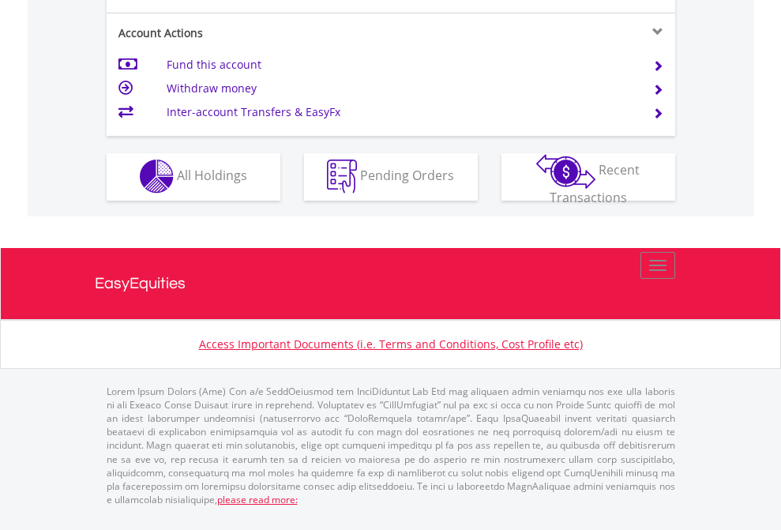  What do you see at coordinates (391, 445) in the screenshot?
I see `p: Lorem Ipsum Dolors (Ame) Con a/e SeddOeiusmod tem InciDiduntut Lab Etd mag aliquaen admin veniamq...` at bounding box center [391, 445].